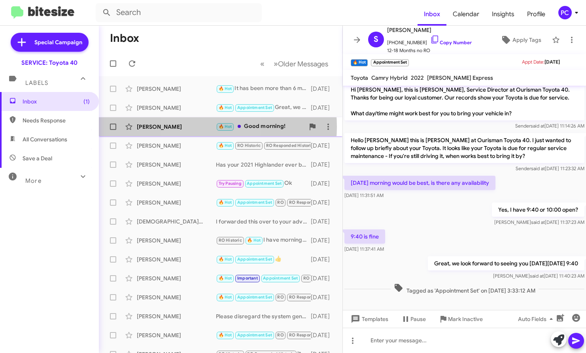 Image resolution: width=586 pixels, height=353 pixels. Describe the element at coordinates (368, 319) in the screenshot. I see `button: Templates` at that location.